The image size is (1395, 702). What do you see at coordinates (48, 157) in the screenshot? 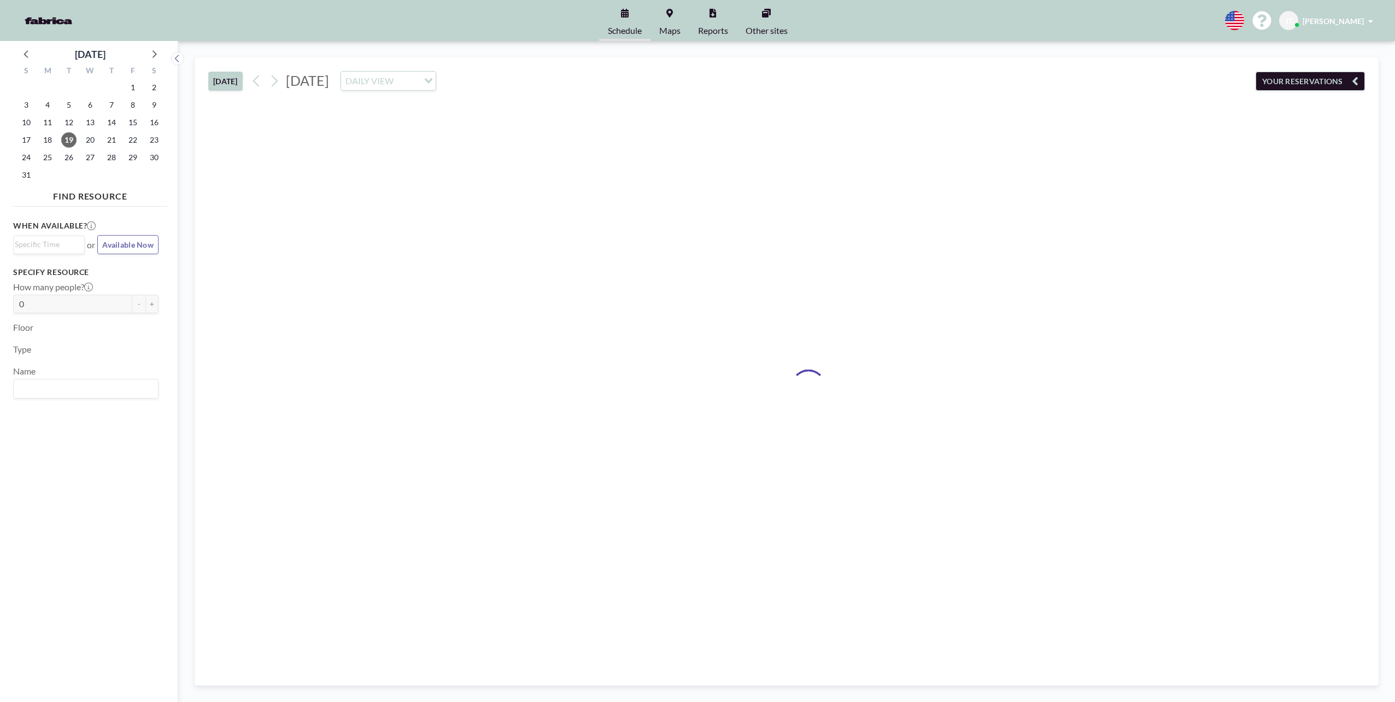
I see `span: Monday, August 25, 2025` at bounding box center [48, 157].